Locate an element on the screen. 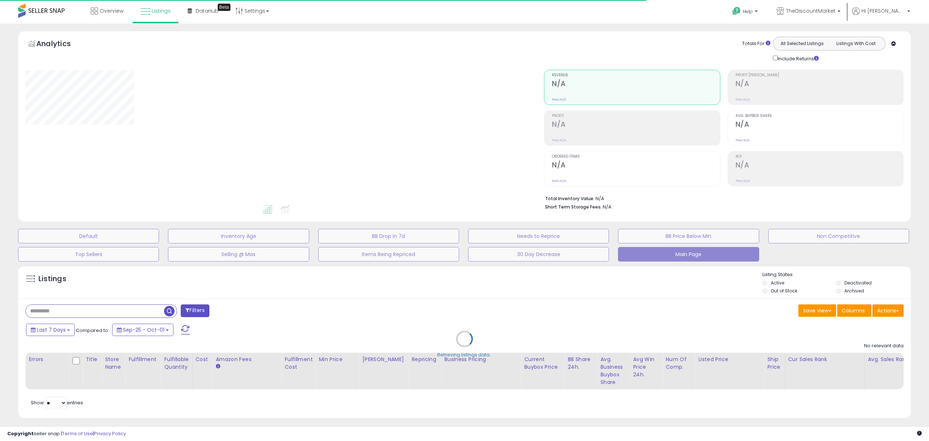  button: BB Price Below Min is located at coordinates (689, 236).